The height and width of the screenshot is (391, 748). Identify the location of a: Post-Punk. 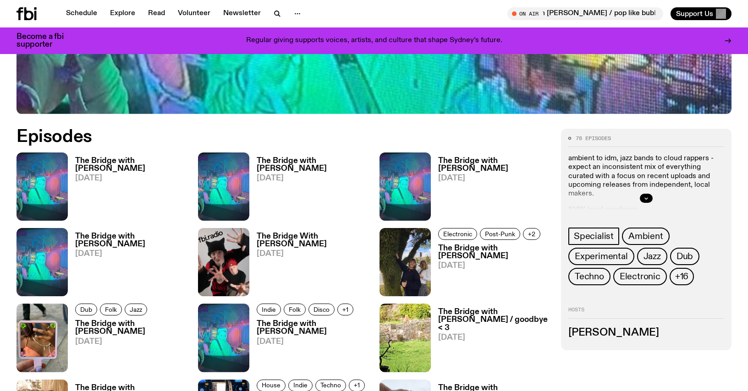
(500, 234).